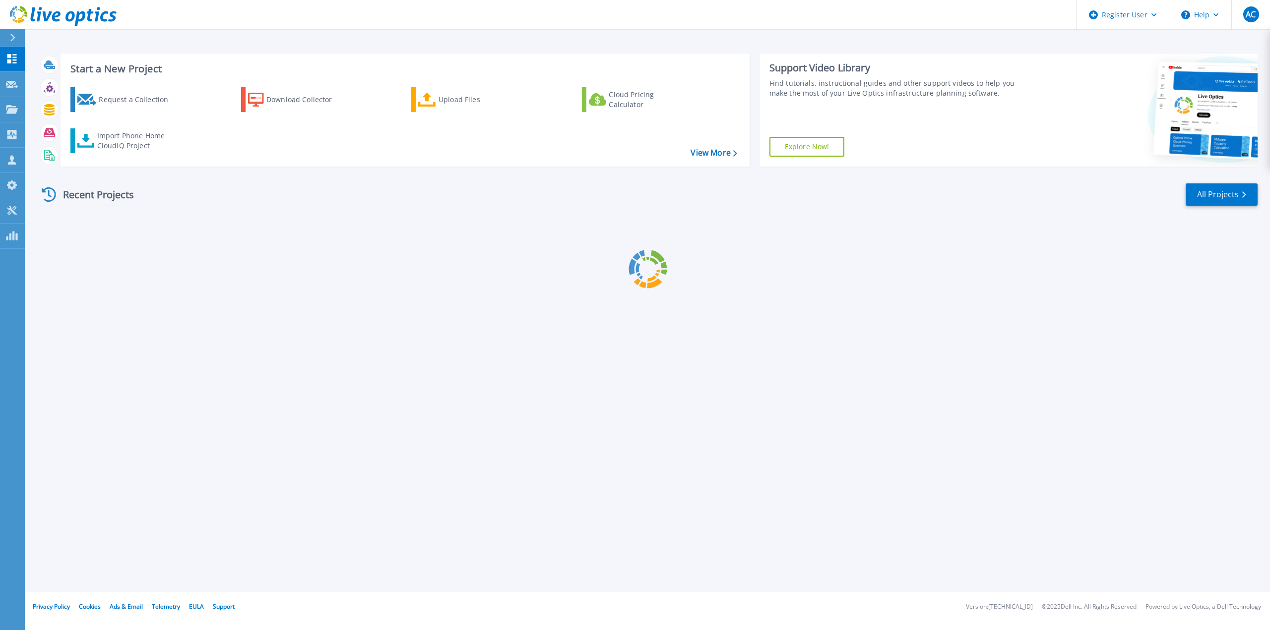 The width and height of the screenshot is (1270, 630). What do you see at coordinates (403, 69) in the screenshot?
I see `h3: Start a New Project` at bounding box center [403, 69].